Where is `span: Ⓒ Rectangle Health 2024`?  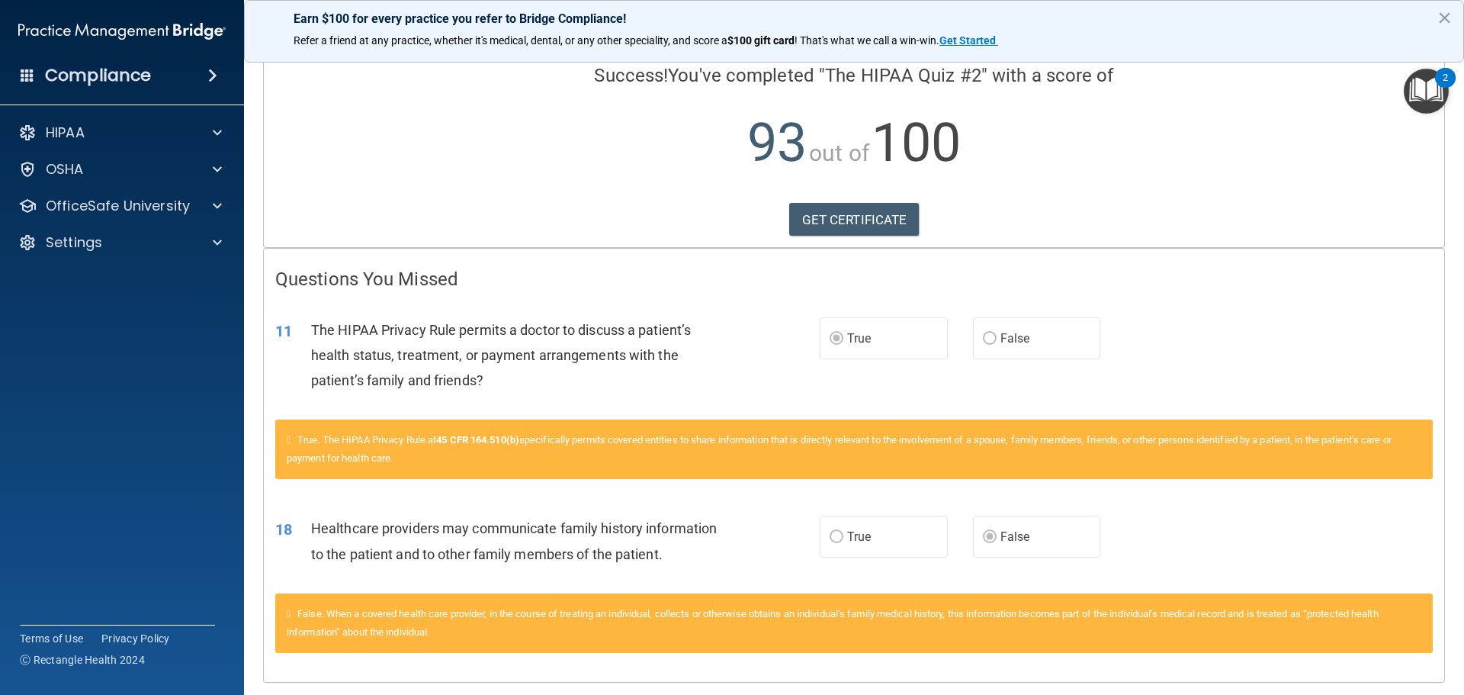 span: Ⓒ Rectangle Health 2024 is located at coordinates (82, 660).